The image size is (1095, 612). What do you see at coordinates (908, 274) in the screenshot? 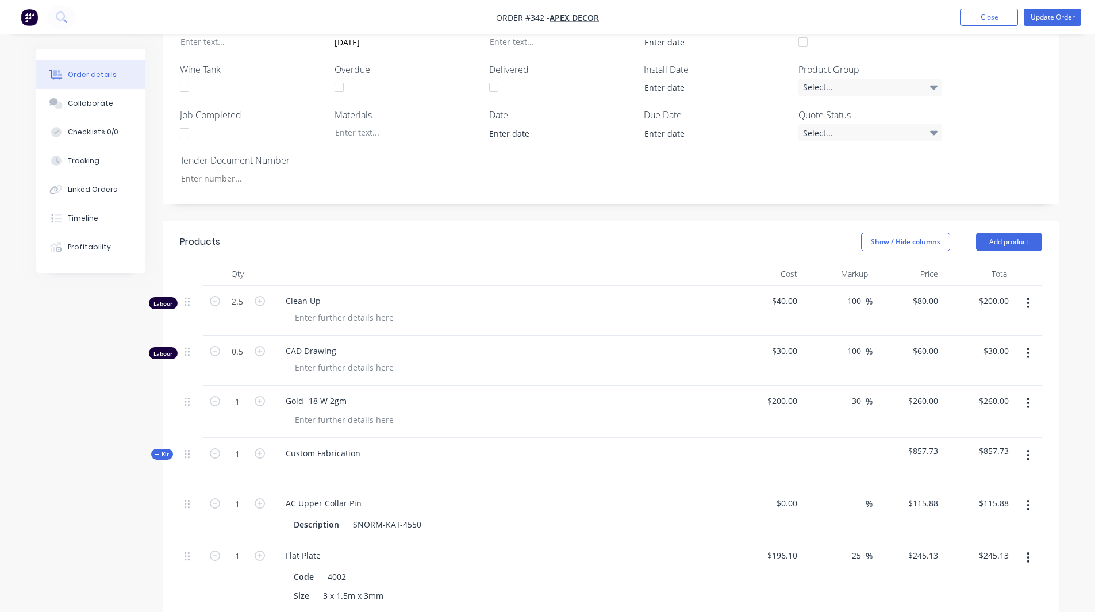
I see `div: Price` at bounding box center [908, 274].